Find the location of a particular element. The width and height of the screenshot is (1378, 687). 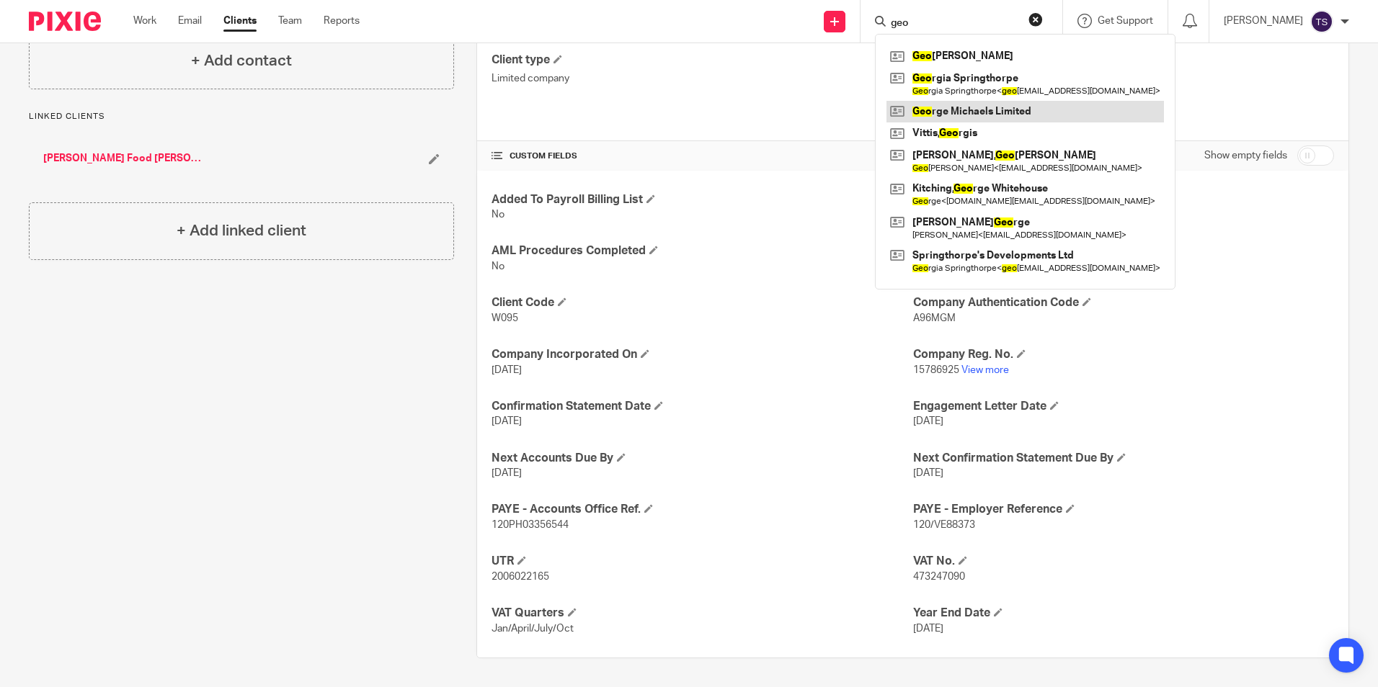

span: Get Support is located at coordinates (1125, 21).